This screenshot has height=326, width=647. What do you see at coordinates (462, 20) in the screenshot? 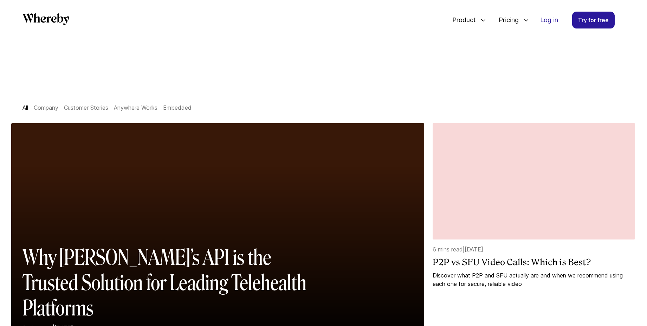
I see `span: Product` at bounding box center [462, 20].